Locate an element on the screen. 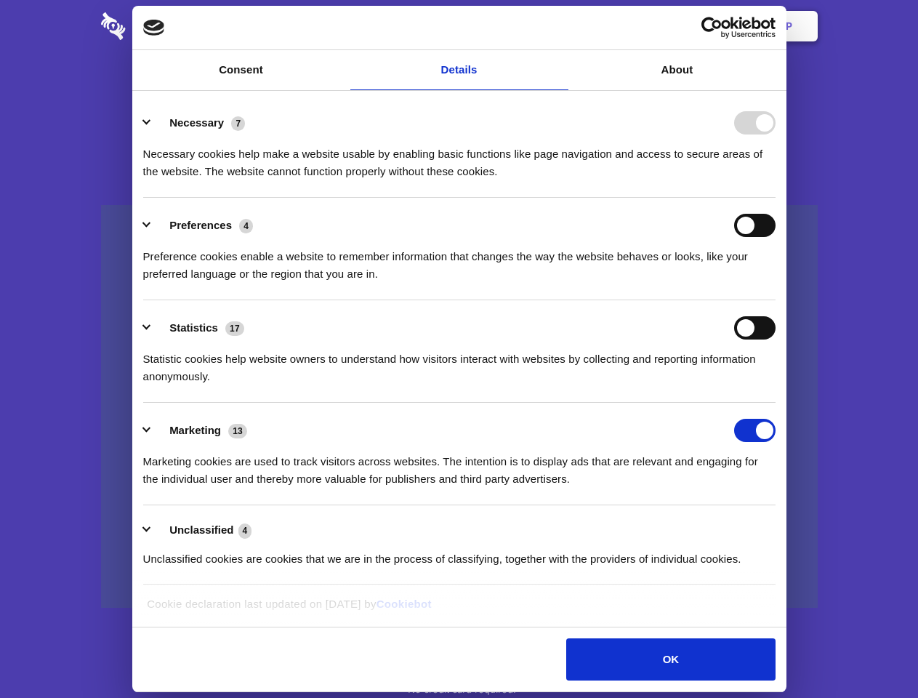 The width and height of the screenshot is (918, 698). a: Contact is located at coordinates (623, 26).